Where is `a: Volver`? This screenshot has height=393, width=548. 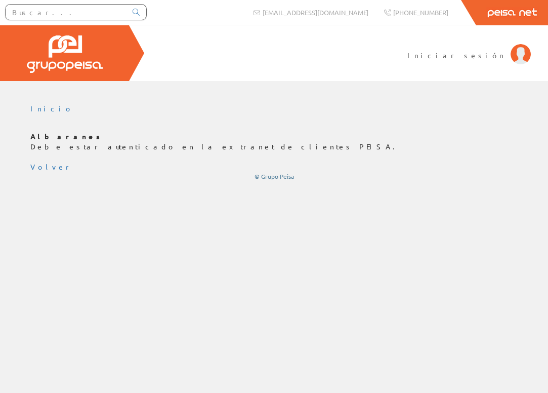 a: Volver is located at coordinates (52, 167).